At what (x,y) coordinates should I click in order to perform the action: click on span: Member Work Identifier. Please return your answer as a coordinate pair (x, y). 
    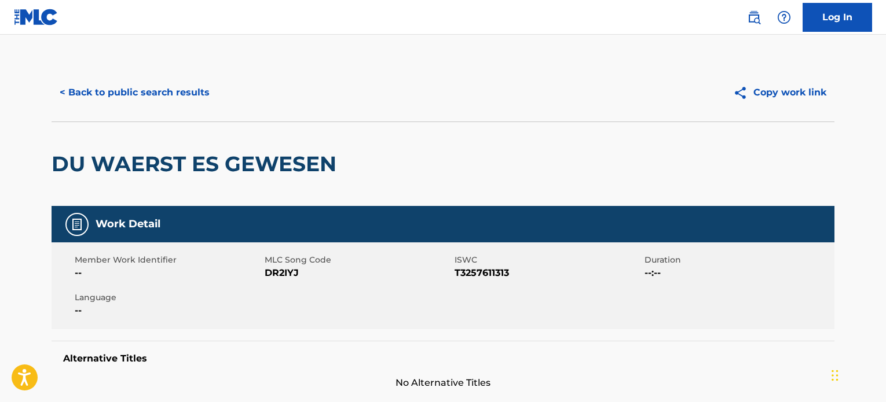
    Looking at the image, I should click on (168, 260).